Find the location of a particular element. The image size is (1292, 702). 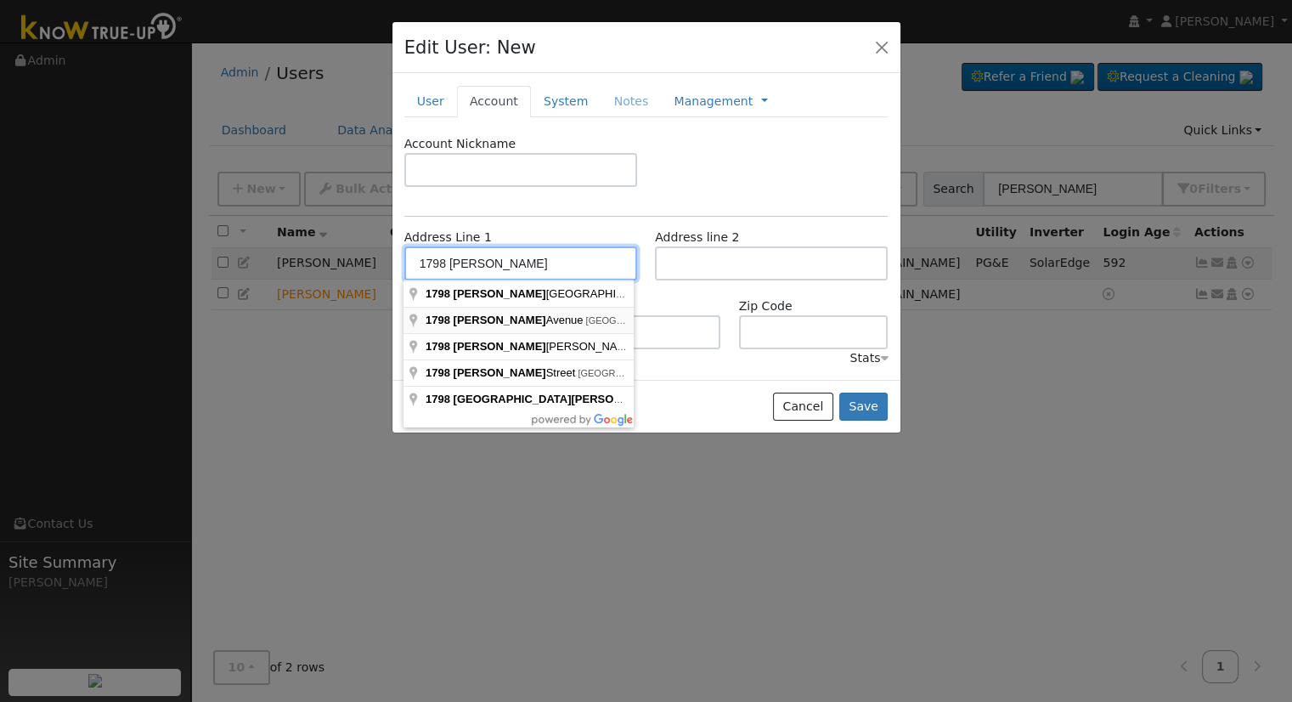

label: Address line 2 is located at coordinates (697, 237).